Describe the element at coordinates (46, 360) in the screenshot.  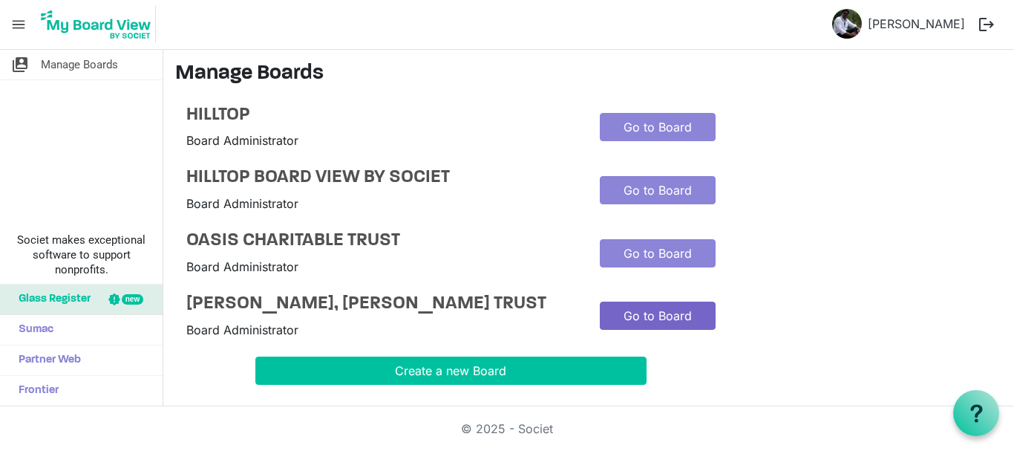
I see `span: Partner Web` at that location.